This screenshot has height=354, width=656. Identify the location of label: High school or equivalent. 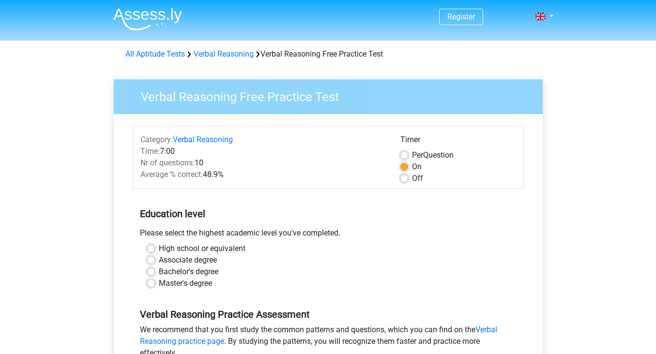
(202, 249).